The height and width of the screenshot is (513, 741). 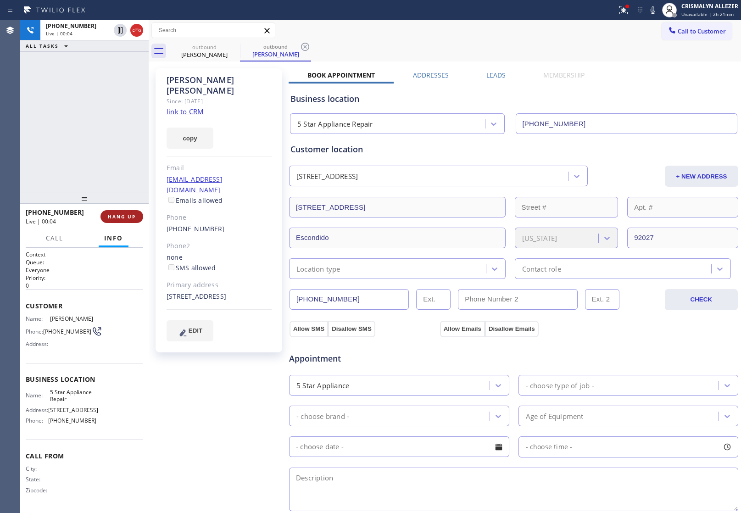 What do you see at coordinates (84, 254) in the screenshot?
I see `h1: Context` at bounding box center [84, 254].